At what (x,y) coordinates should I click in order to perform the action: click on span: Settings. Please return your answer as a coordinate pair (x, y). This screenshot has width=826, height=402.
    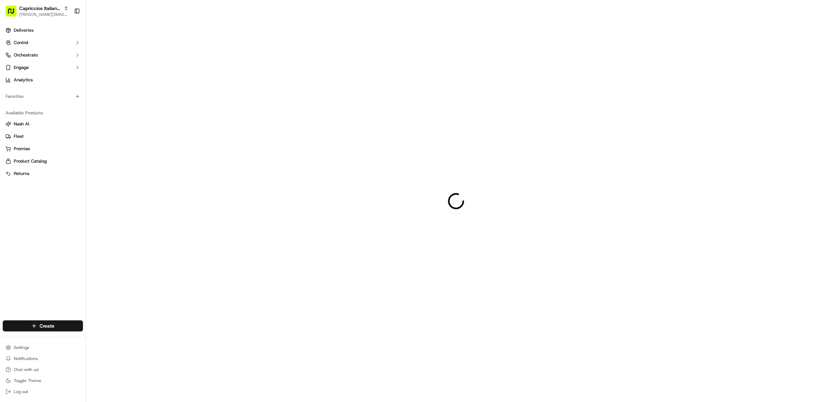
    Looking at the image, I should click on (21, 347).